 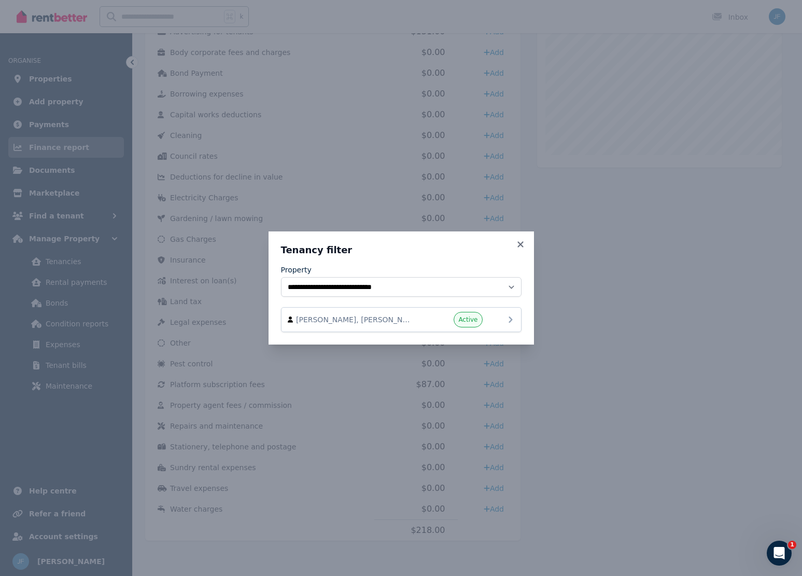 What do you see at coordinates (792, 544) in the screenshot?
I see `span: 1` at bounding box center [792, 544].